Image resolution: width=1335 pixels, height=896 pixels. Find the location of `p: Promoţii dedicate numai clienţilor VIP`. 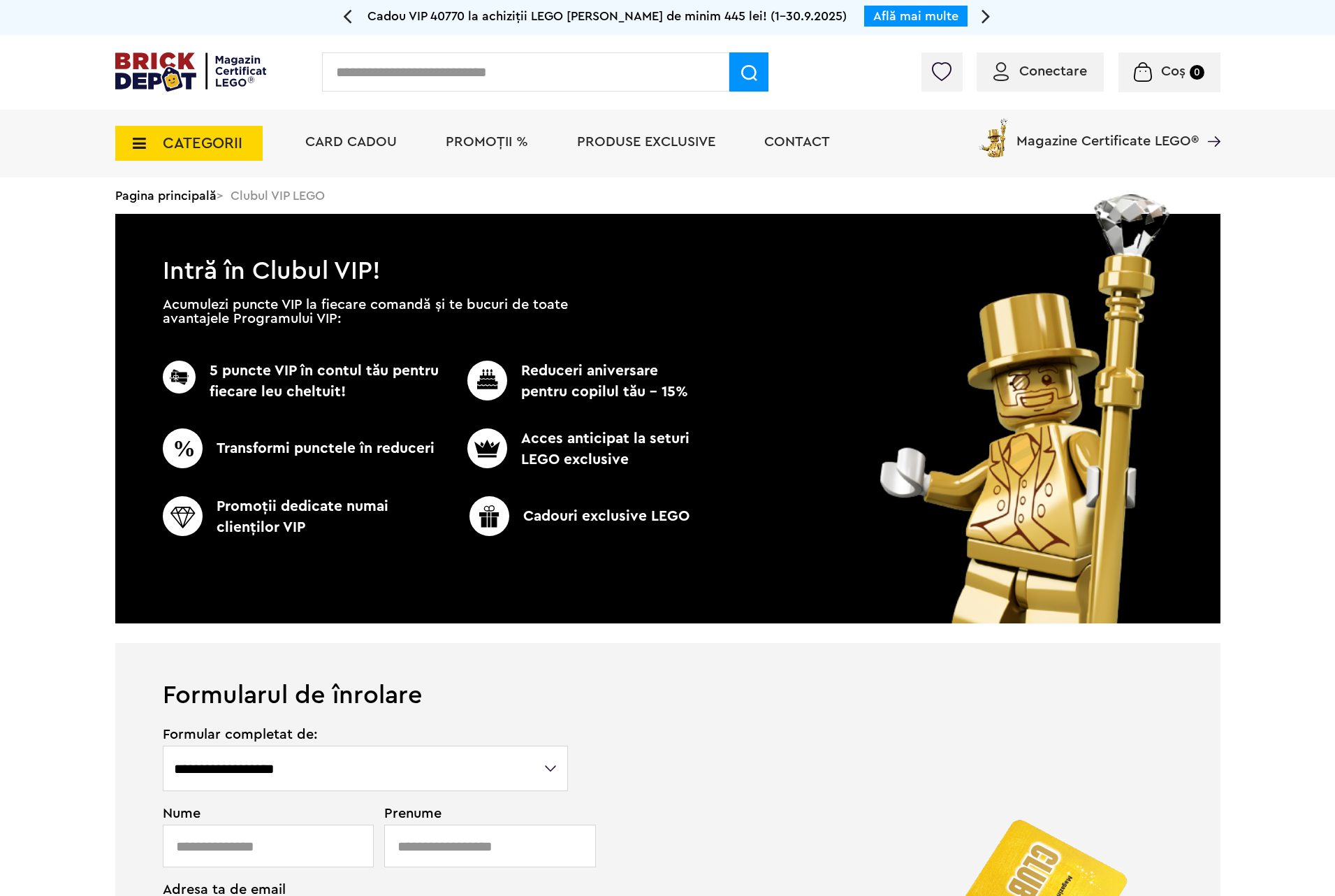

p: Promoţii dedicate numai clienţilor VIP is located at coordinates (304, 518).